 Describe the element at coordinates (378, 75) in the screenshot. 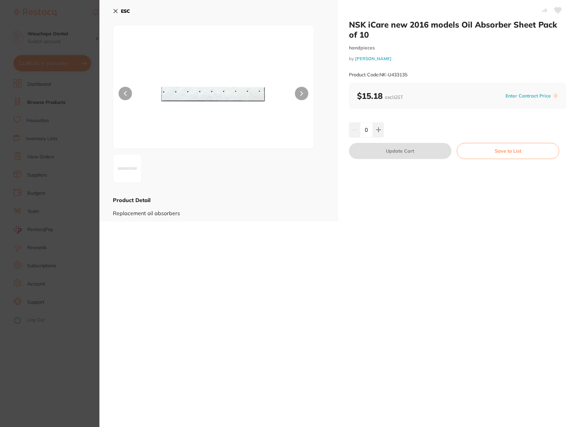

I see `small: Product Code: NK-U433135` at that location.